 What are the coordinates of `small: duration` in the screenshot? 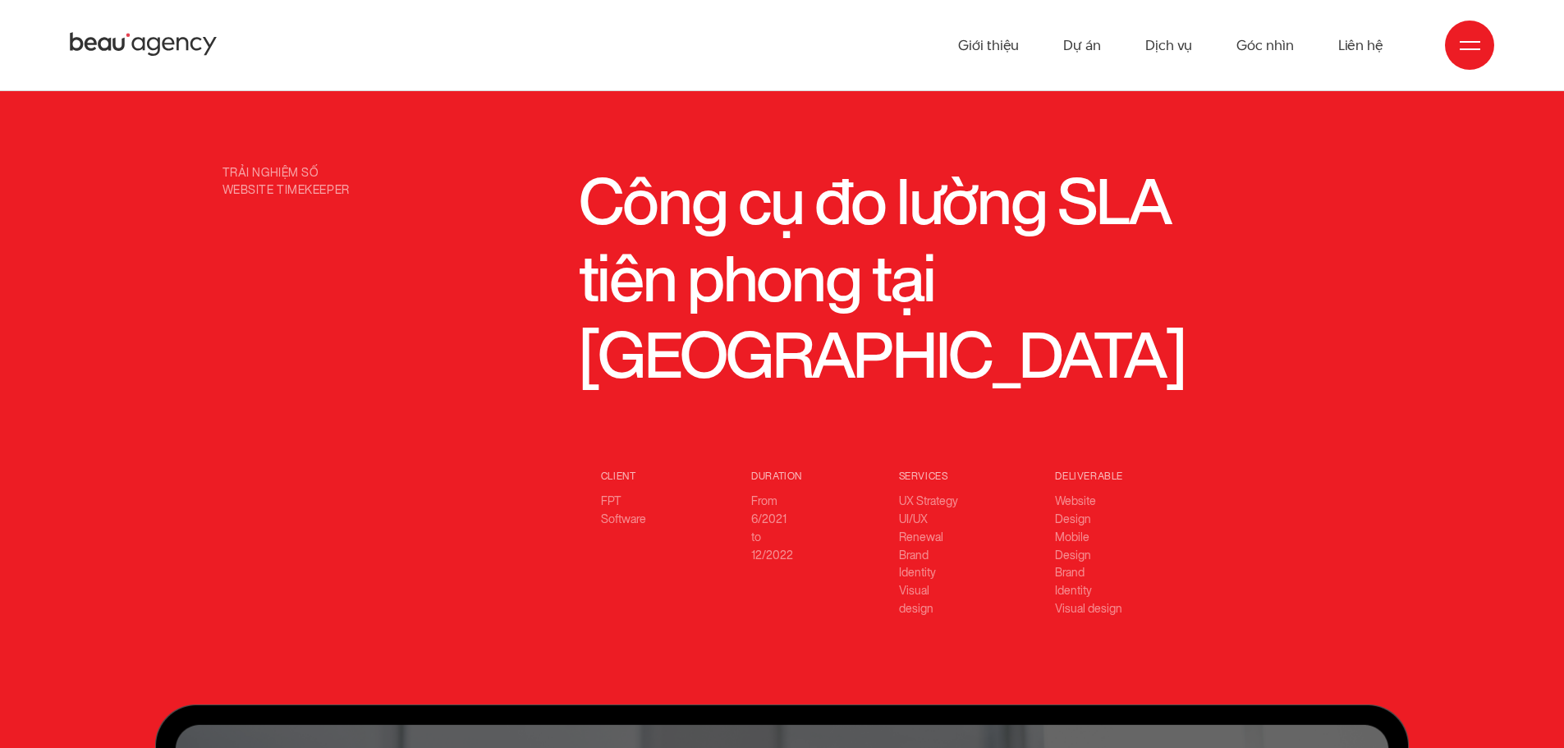 It's located at (777, 476).